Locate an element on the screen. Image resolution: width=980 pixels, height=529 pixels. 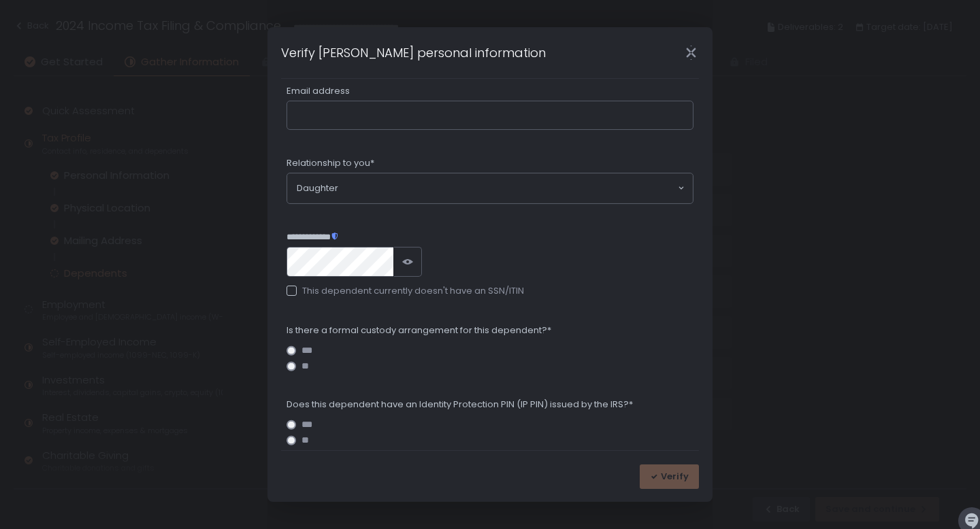
span: Does this dependent have an Identity Protection PIN (IP PIN) issued by the IRS?* is located at coordinates (459, 405).